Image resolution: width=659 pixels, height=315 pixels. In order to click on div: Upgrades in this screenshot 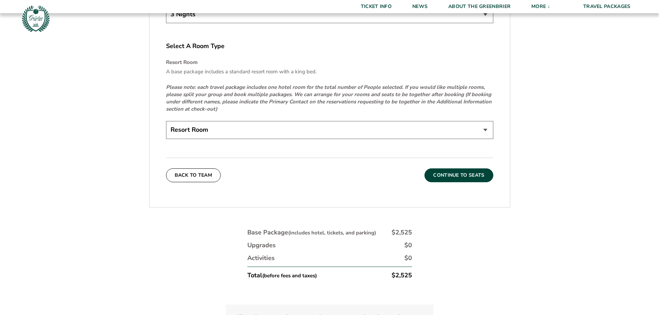, I will do `click(262, 245)`.